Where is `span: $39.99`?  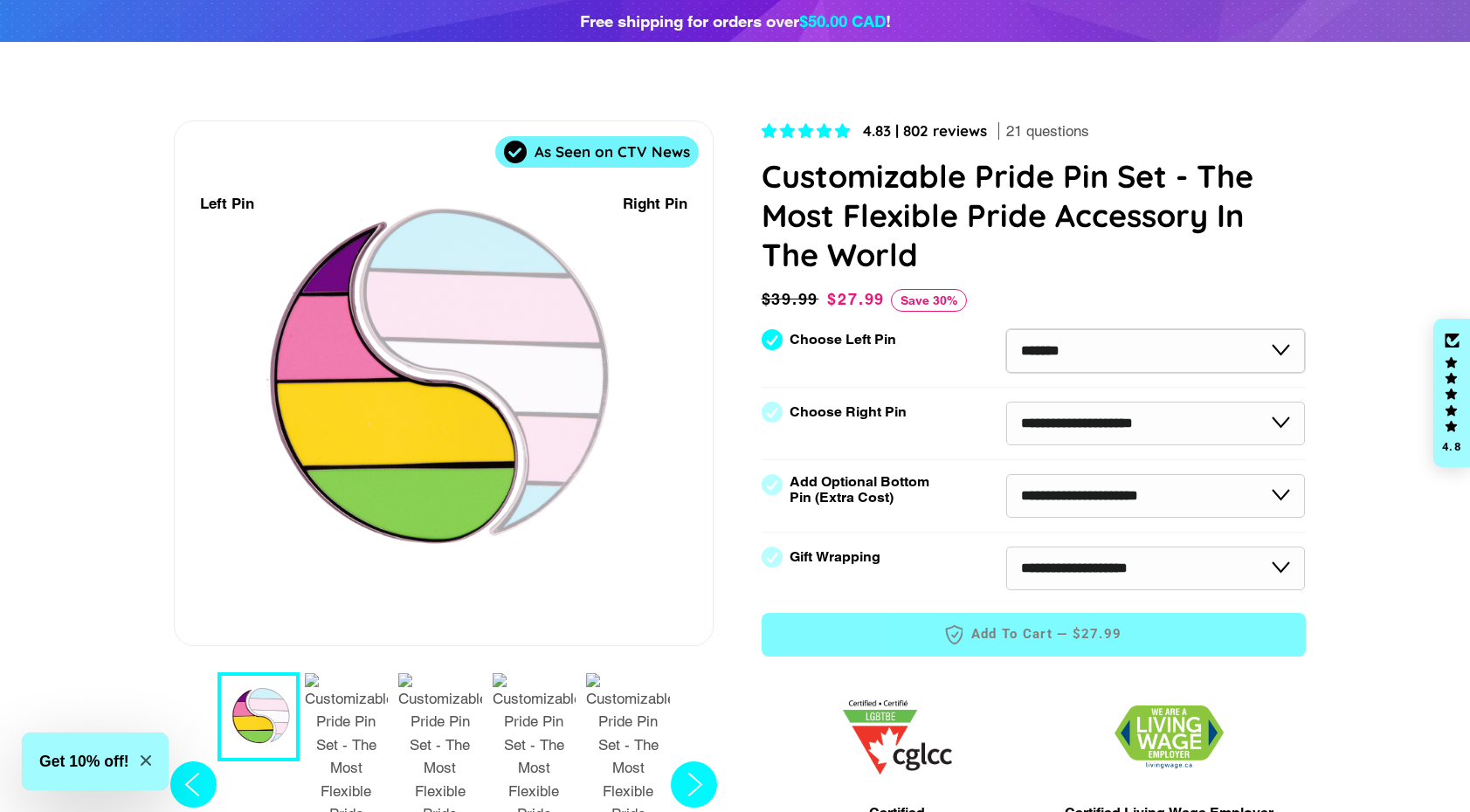
span: $39.99 is located at coordinates (790, 299).